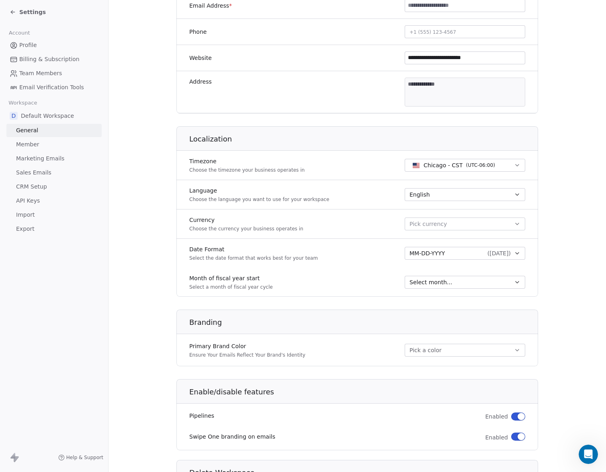 This screenshot has width=606, height=472. What do you see at coordinates (211, 6) in the screenshot?
I see `label: Email Address` at bounding box center [211, 6].